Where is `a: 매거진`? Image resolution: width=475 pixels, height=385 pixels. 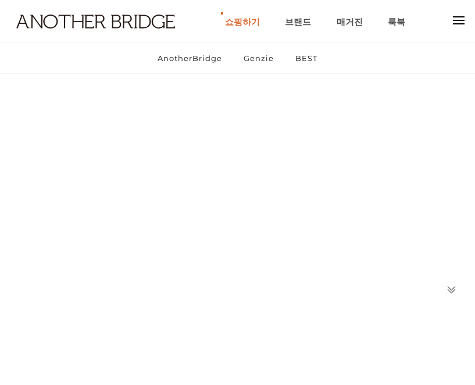 a: 매거진 is located at coordinates (350, 22).